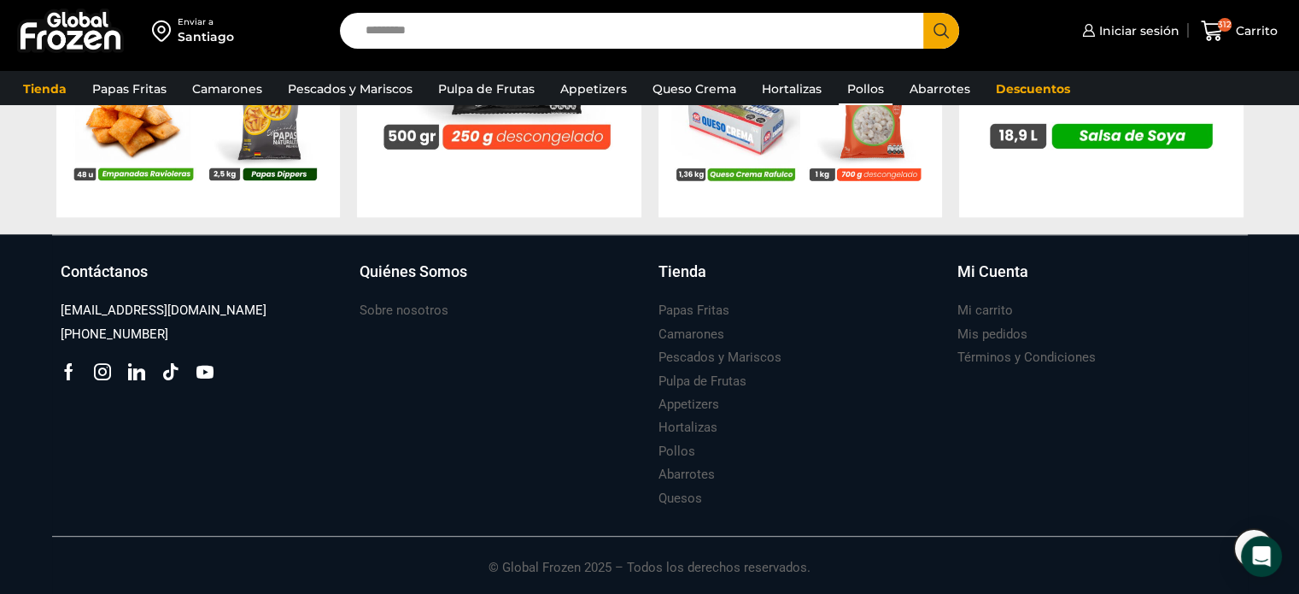 The width and height of the screenshot is (1299, 594). What do you see at coordinates (1255, 31) in the screenshot?
I see `span: Carrito` at bounding box center [1255, 31].